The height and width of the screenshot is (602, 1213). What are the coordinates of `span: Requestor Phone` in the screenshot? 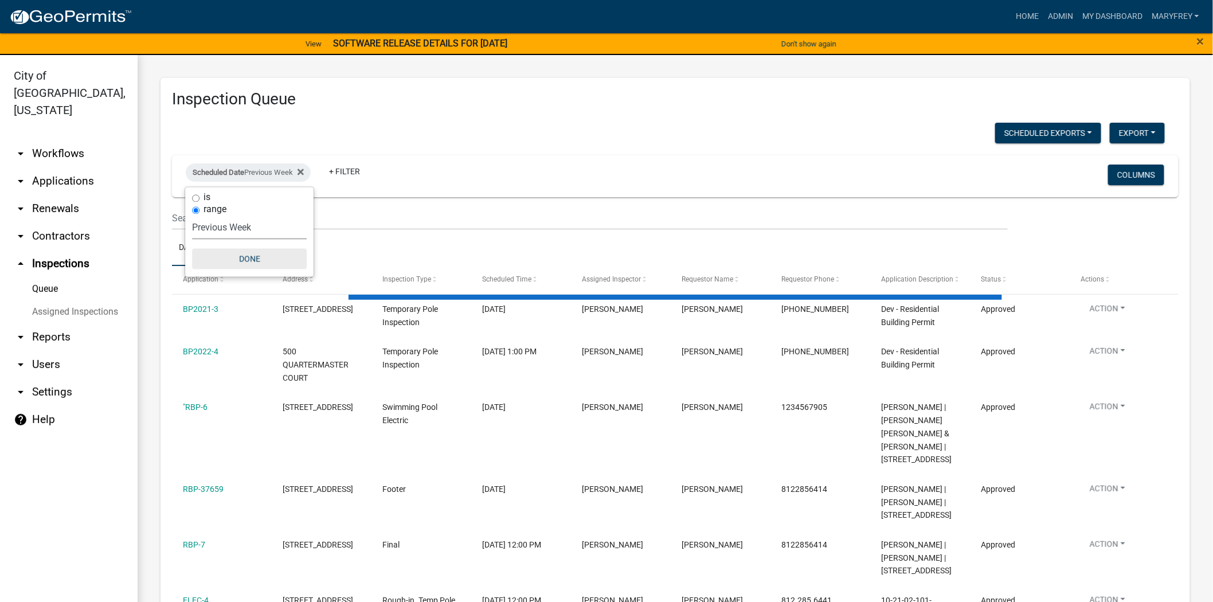 It's located at (808, 279).